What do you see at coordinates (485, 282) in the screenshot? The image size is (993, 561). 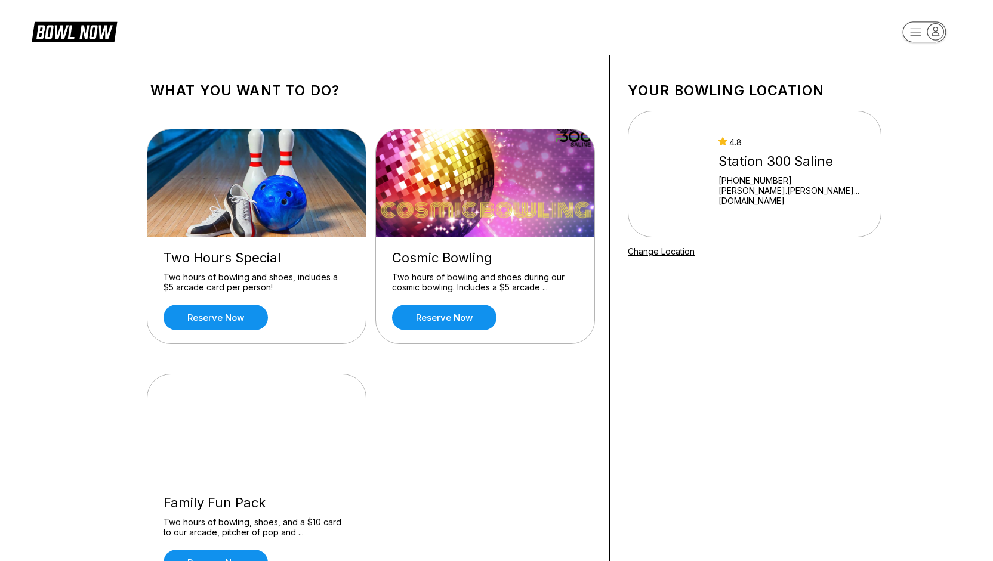 I see `div: Two hours of bowling and shoes during our cosmic bowling. Includes a $5 arcade ...` at bounding box center [485, 282].